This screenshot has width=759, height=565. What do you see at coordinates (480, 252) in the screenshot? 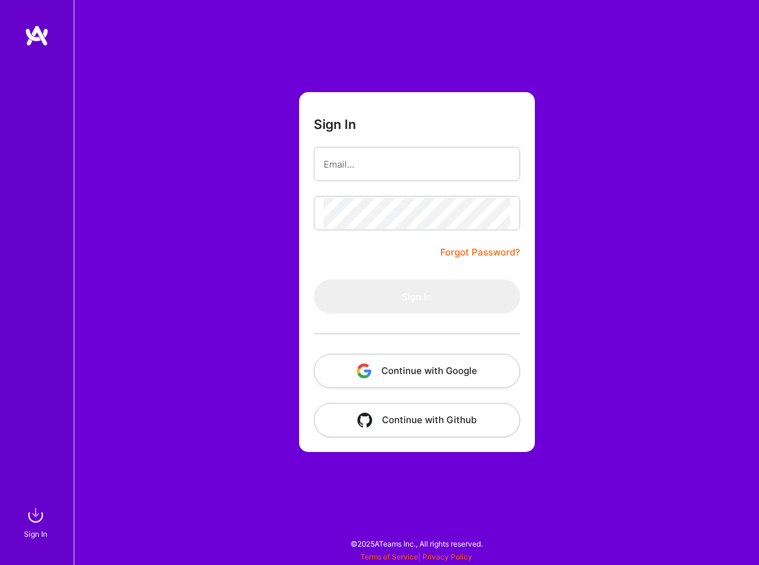
I see `a: Forgot Password?` at bounding box center [480, 252].